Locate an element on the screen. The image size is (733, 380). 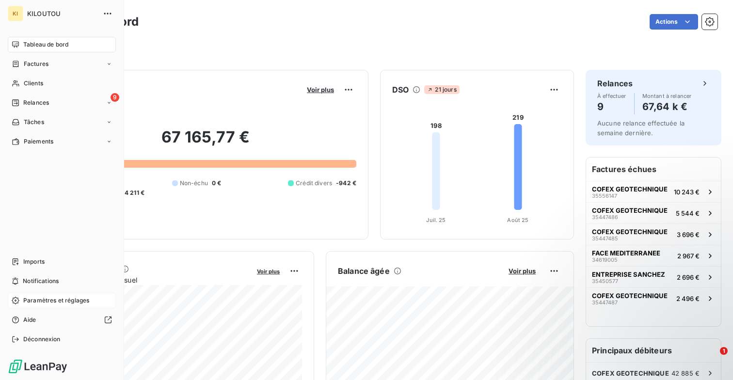
h4: 9 is located at coordinates (611, 107).